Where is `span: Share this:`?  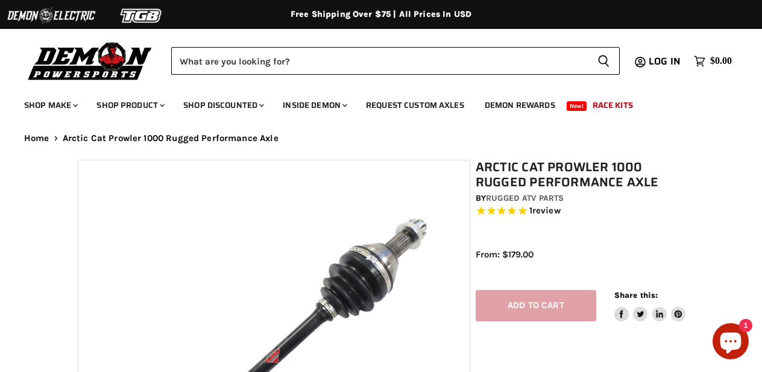 span: Share this: is located at coordinates (636, 295).